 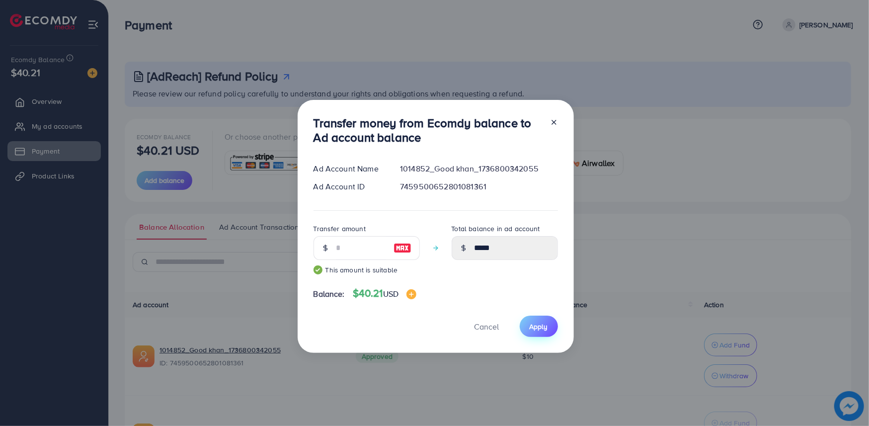 What do you see at coordinates (318, 270) in the screenshot?
I see `img: guide` at bounding box center [318, 270].